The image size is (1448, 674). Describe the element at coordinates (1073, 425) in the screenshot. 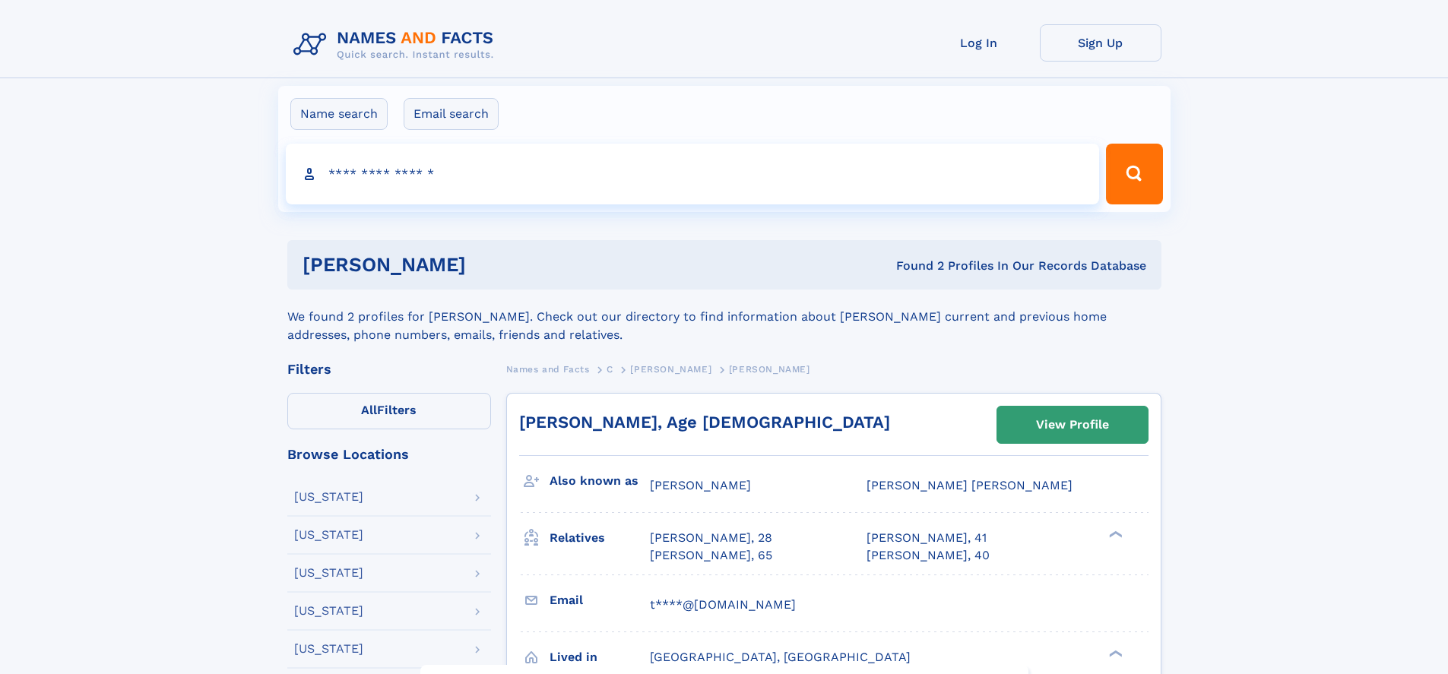

I see `a: View Profile` at that location.